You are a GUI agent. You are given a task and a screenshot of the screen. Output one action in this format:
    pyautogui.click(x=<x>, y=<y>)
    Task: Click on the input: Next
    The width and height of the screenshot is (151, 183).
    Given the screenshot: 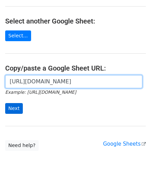 What is the action you would take?
    pyautogui.click(x=14, y=108)
    